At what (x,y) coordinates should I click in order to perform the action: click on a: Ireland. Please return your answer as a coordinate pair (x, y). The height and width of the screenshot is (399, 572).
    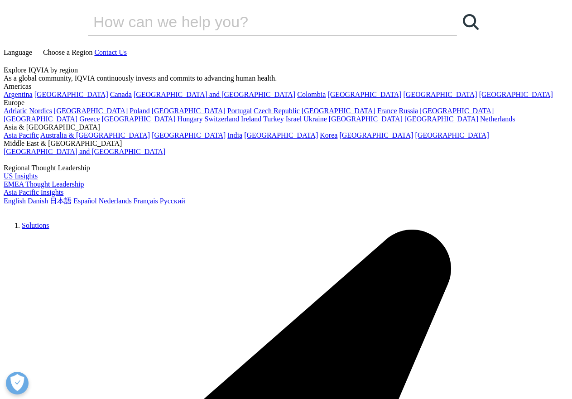
    Looking at the image, I should click on (251, 119).